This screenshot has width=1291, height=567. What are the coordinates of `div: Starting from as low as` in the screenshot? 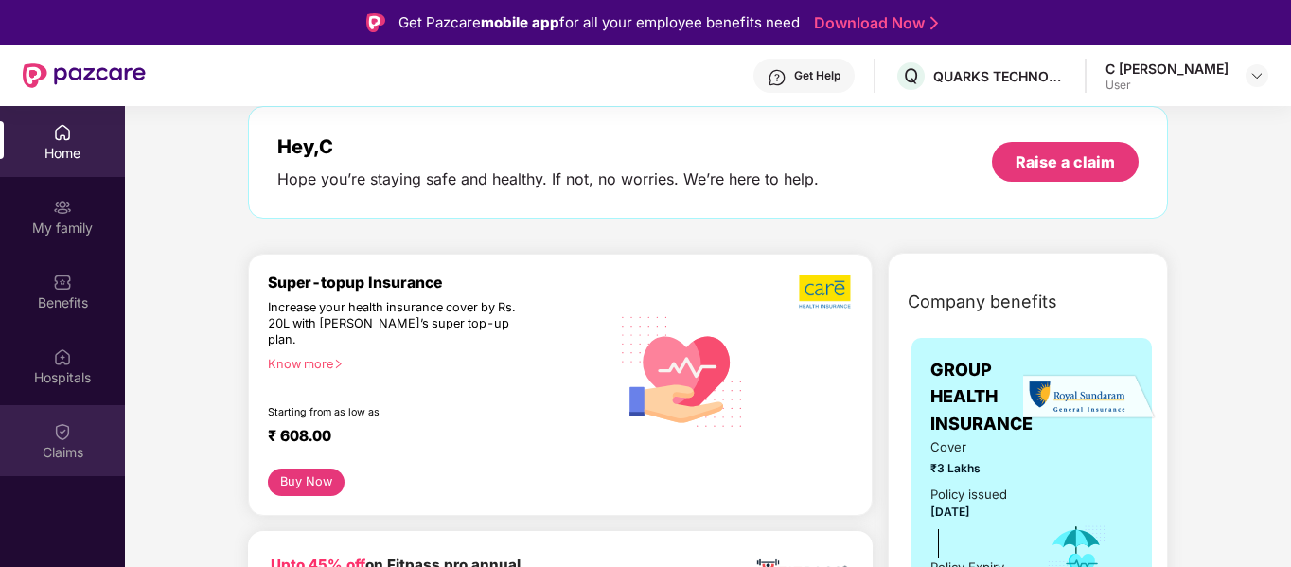 It's located at (399, 413).